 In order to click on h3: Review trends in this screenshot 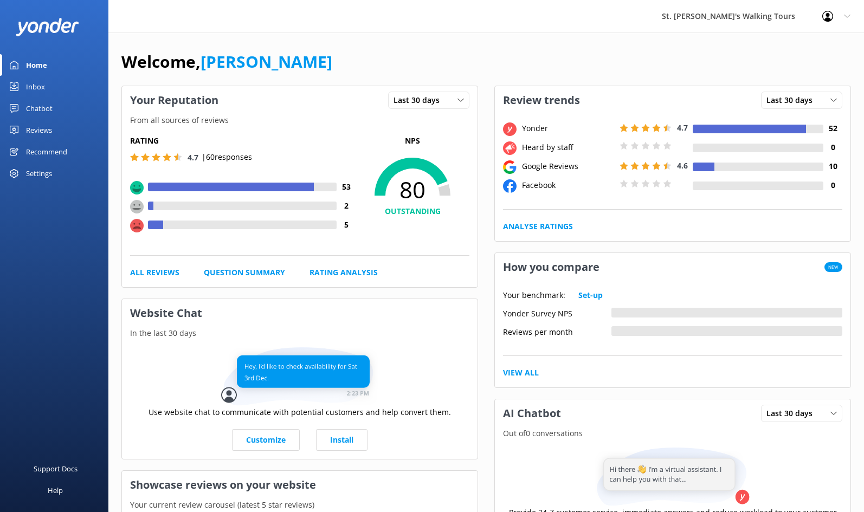, I will do `click(541, 100)`.